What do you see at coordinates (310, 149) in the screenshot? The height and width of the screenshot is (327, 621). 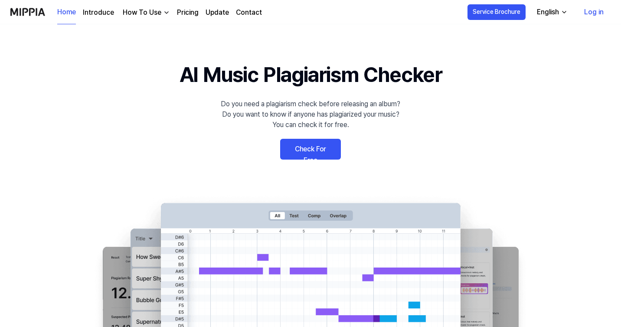 I see `a: Check For Free` at bounding box center [310, 149].